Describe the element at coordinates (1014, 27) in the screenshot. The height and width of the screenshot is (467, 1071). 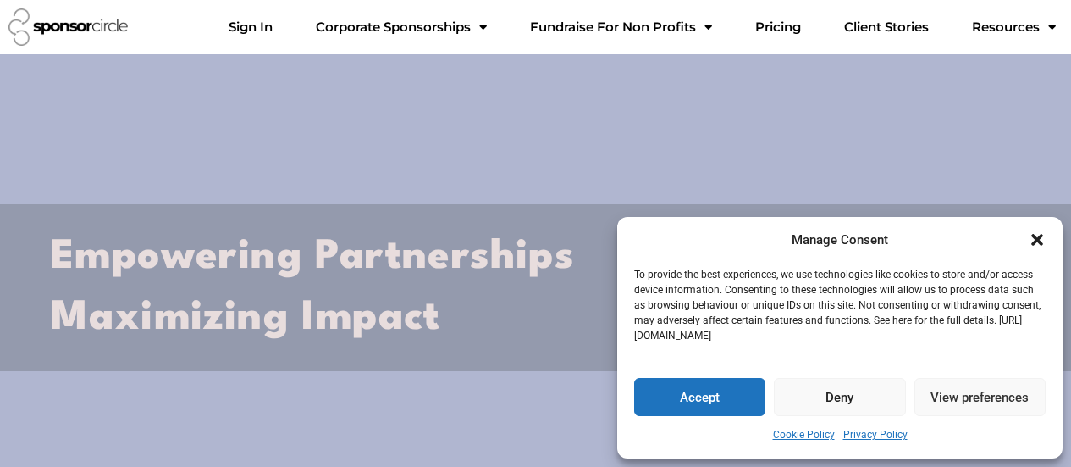
I see `a: Resources` at that location.